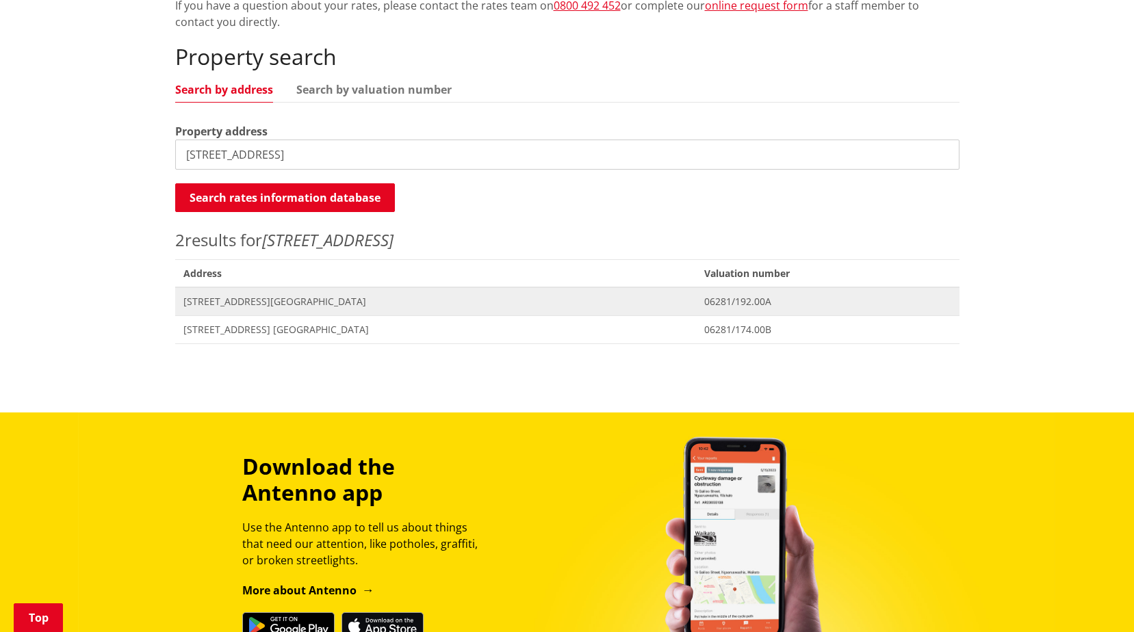 This screenshot has width=1134, height=632. I want to click on p: results for, so click(567, 240).